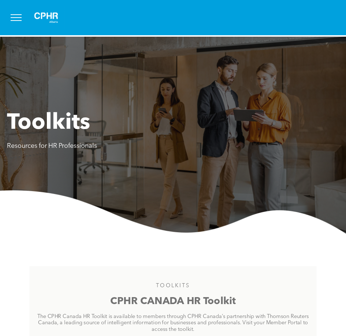  I want to click on span: CPHR CANADA HR Toolkit, so click(173, 301).